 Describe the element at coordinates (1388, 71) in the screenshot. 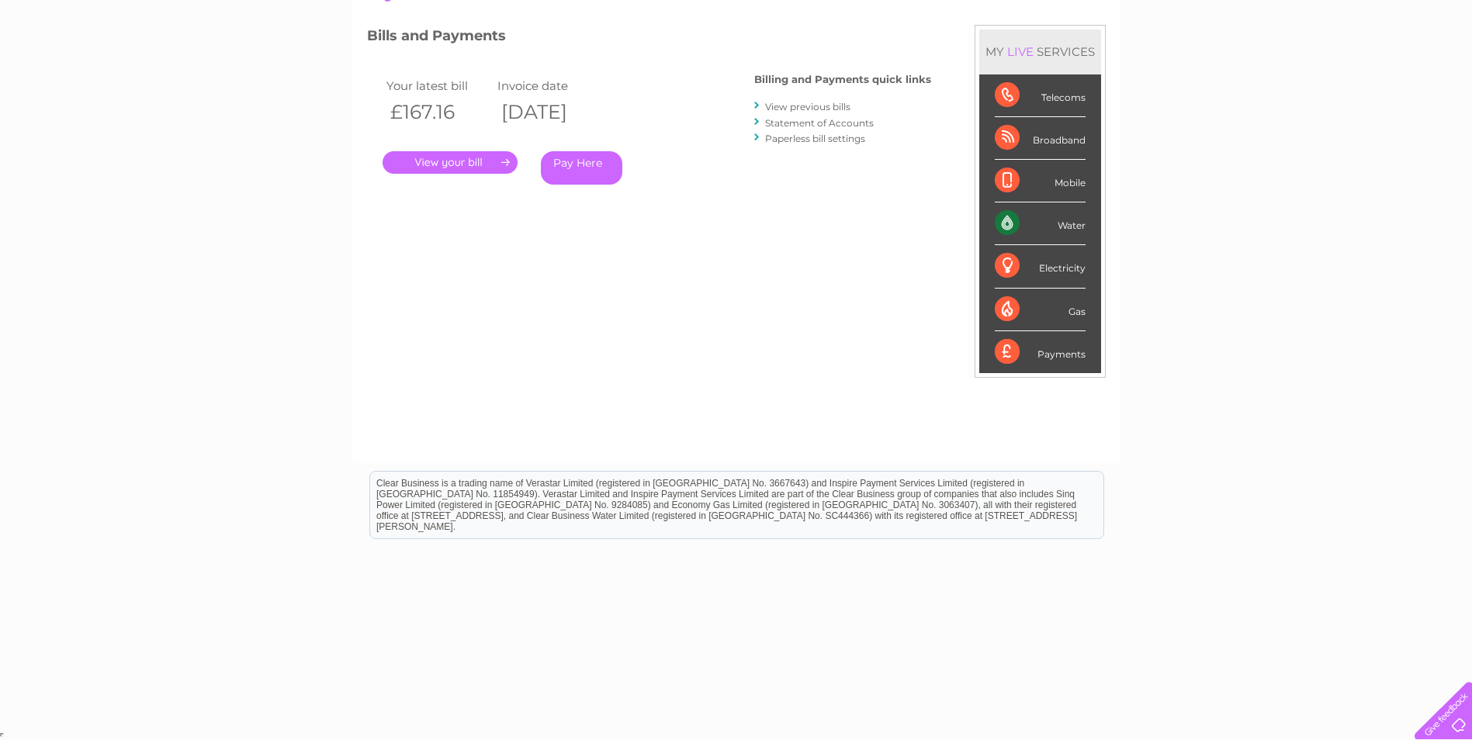

I see `a: Contact` at that location.